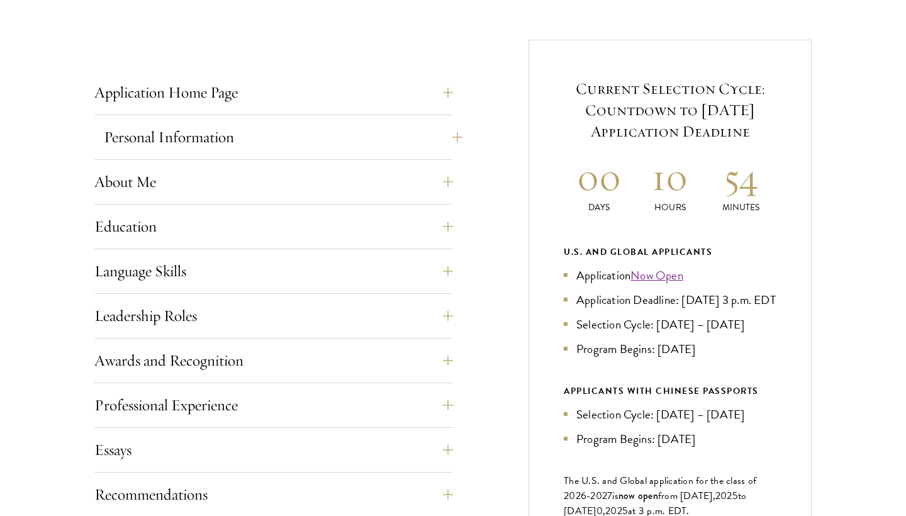 The width and height of the screenshot is (906, 516). What do you see at coordinates (274, 182) in the screenshot?
I see `button: About Me` at bounding box center [274, 182].